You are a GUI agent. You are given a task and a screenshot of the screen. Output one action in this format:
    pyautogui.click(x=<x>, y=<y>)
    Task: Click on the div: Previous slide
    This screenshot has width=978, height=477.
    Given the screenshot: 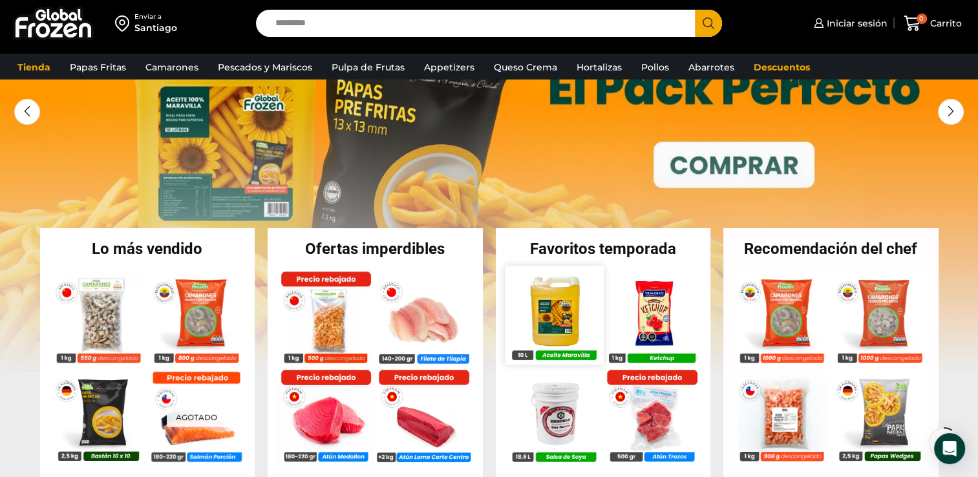 What is the action you would take?
    pyautogui.click(x=27, y=112)
    